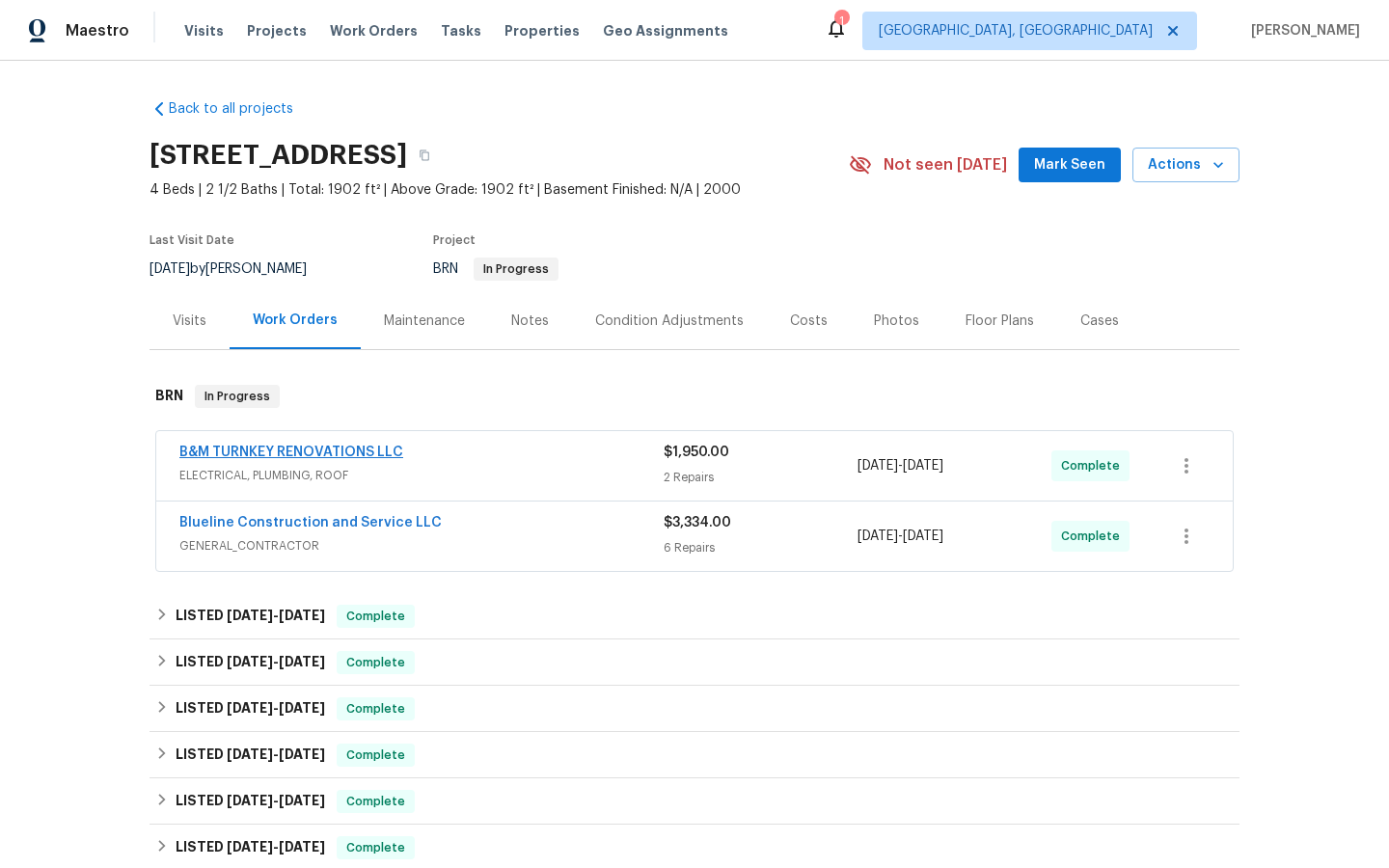 The width and height of the screenshot is (1389, 868). I want to click on span: Tasks, so click(461, 31).